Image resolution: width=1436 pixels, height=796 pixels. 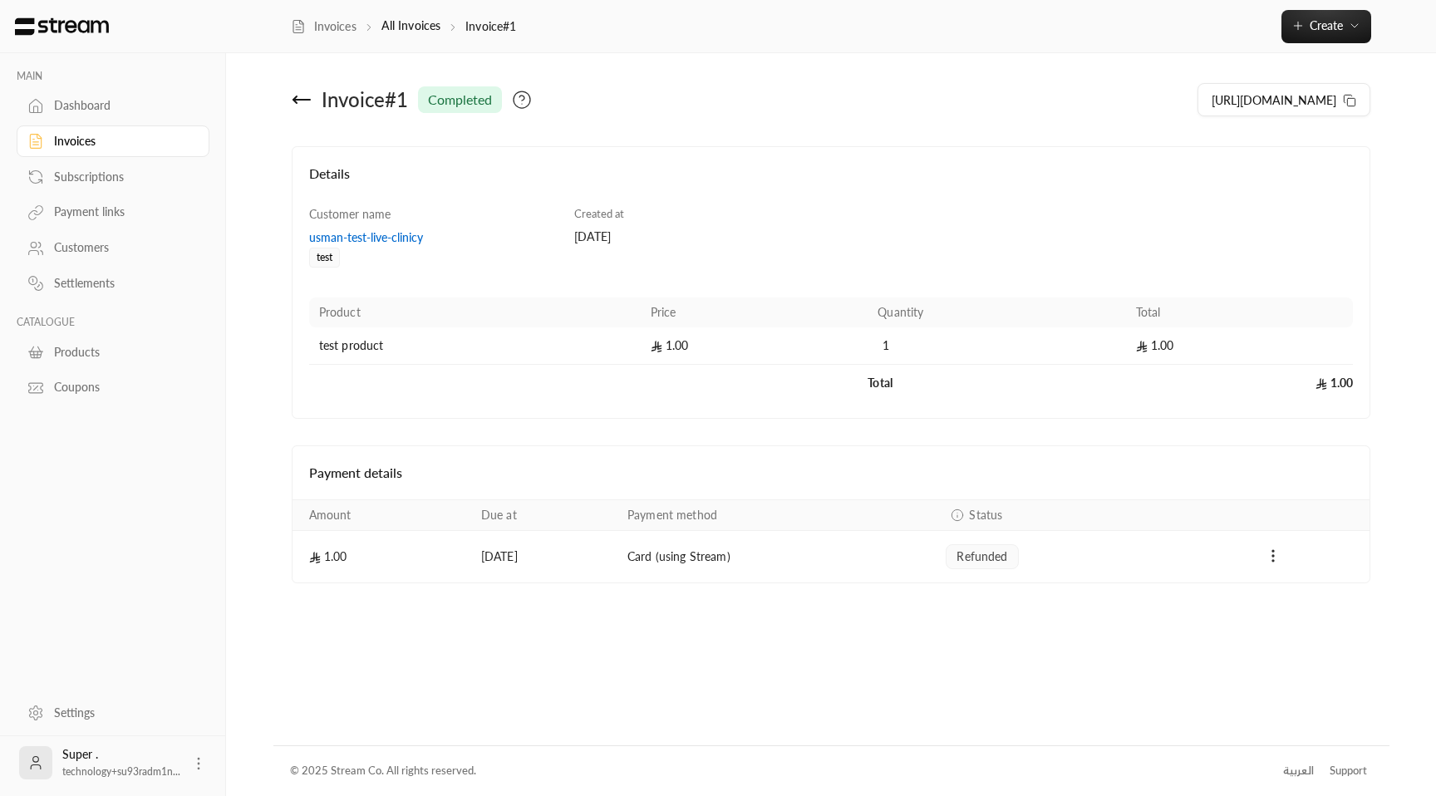 What do you see at coordinates (121, 177) in the screenshot?
I see `div: Subscriptions` at bounding box center [121, 177].